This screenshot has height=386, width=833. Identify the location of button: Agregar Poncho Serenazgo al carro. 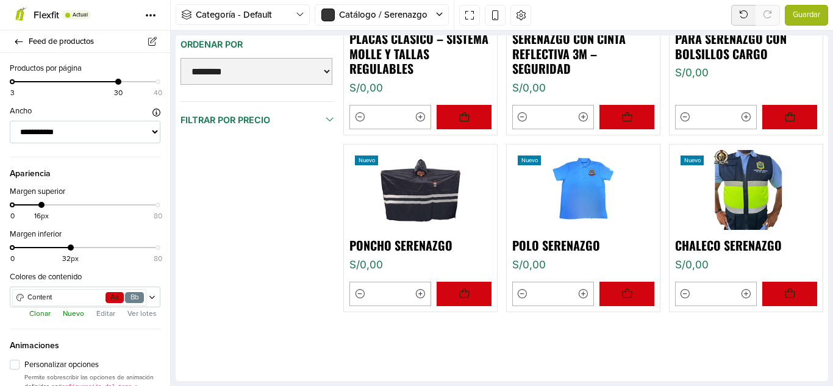
(288, 259).